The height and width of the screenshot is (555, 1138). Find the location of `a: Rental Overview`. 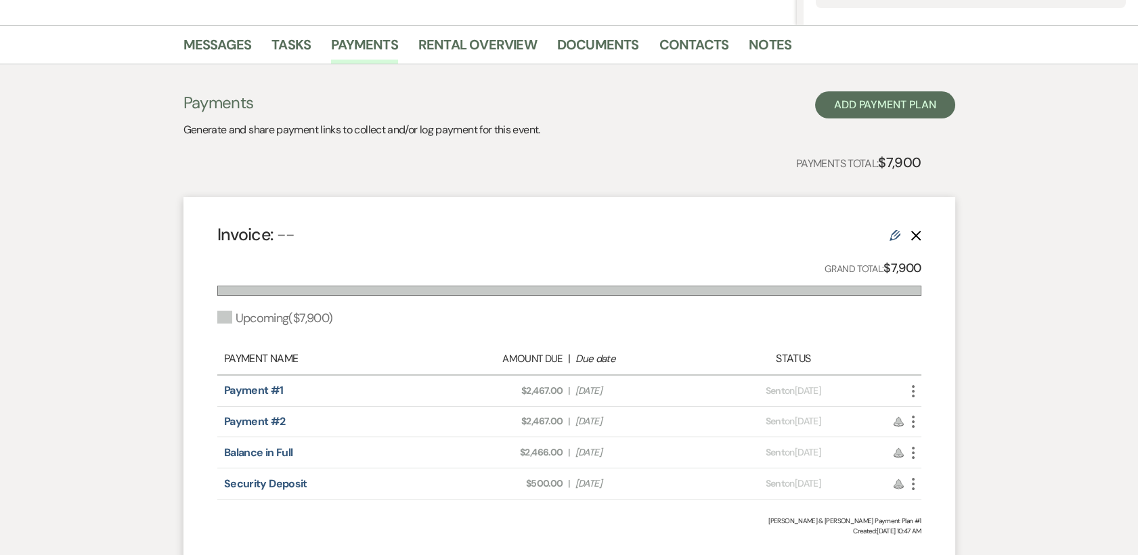

a: Rental Overview is located at coordinates (477, 49).